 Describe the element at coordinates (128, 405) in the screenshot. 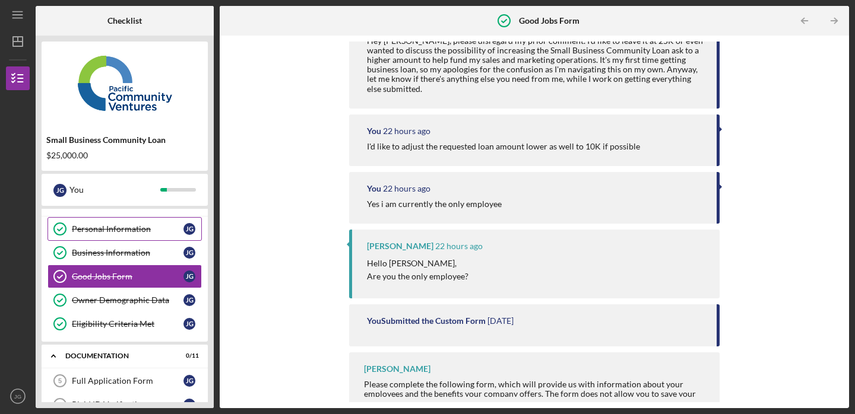

I see `div: Plaid ID Verification` at that location.